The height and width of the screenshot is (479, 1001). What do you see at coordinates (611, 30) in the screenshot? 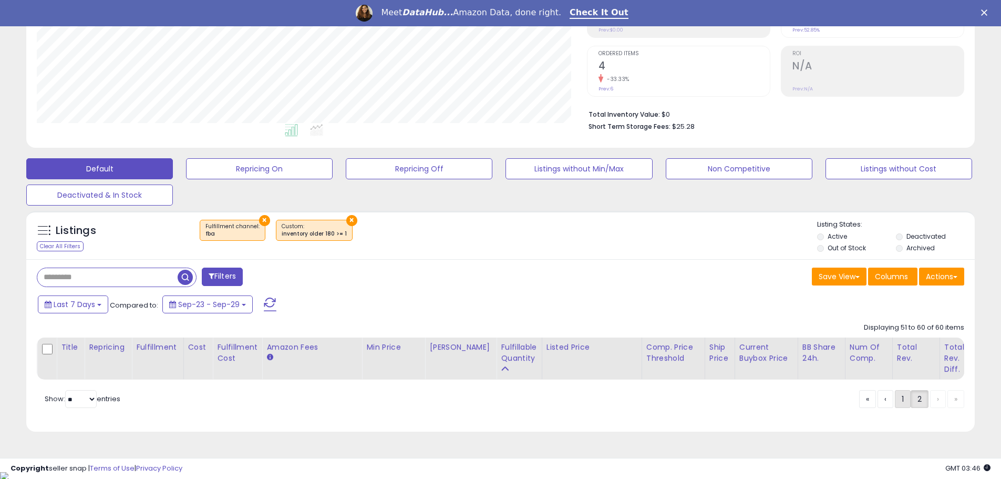
I see `small: Prev: $0.00` at bounding box center [611, 30].